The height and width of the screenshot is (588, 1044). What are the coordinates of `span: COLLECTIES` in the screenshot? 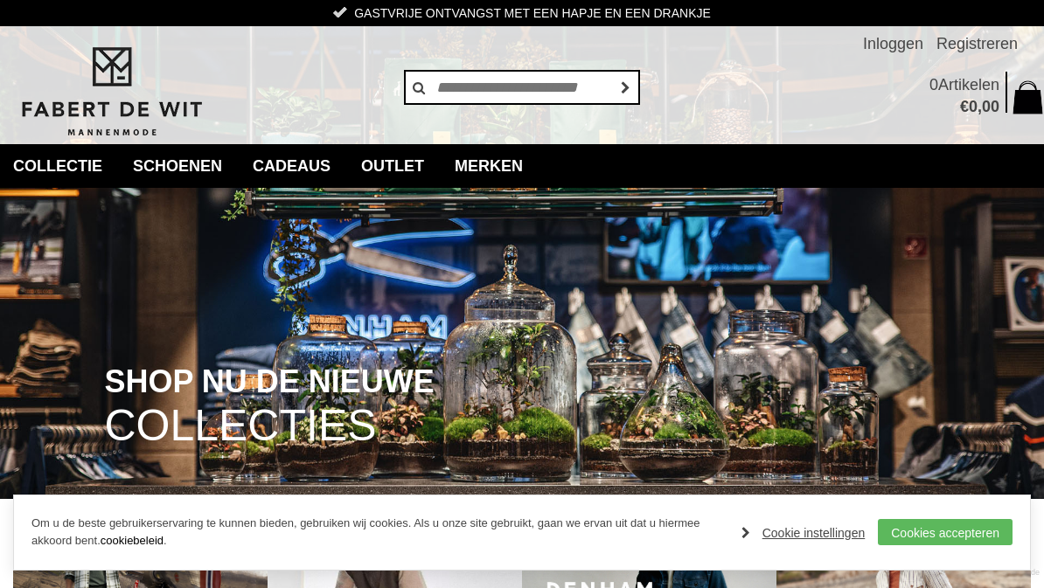 It's located at (240, 426).